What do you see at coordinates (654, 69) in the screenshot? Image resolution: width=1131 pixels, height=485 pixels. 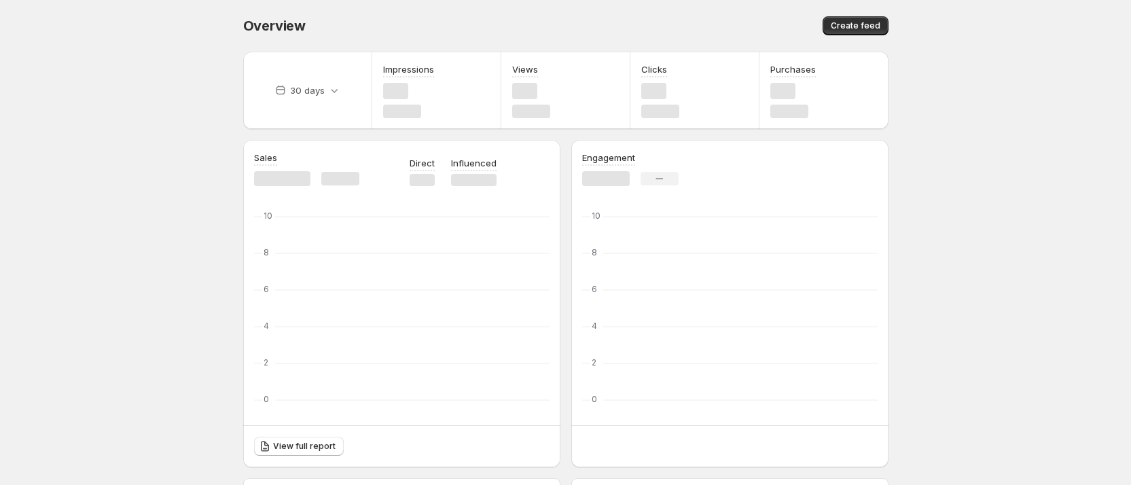 I see `h3: Clicks` at bounding box center [654, 69].